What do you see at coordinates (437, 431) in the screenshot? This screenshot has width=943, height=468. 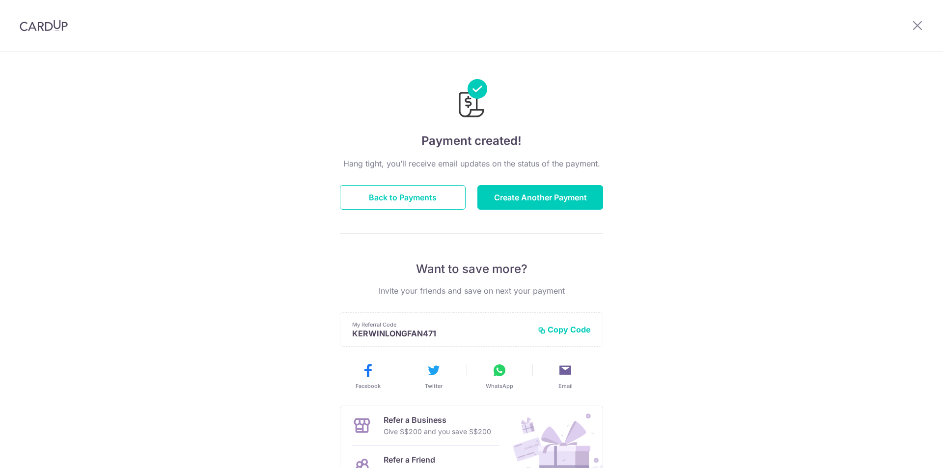 I see `p: Give S$200 and you save S$200` at bounding box center [437, 431].